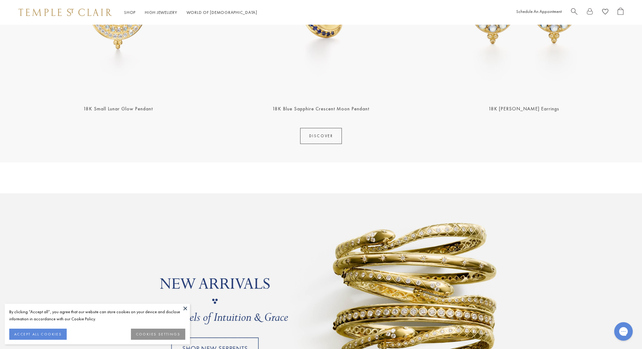 The width and height of the screenshot is (642, 349). What do you see at coordinates (12, 11) in the screenshot?
I see `button: Gorgias live chat` at bounding box center [12, 11].